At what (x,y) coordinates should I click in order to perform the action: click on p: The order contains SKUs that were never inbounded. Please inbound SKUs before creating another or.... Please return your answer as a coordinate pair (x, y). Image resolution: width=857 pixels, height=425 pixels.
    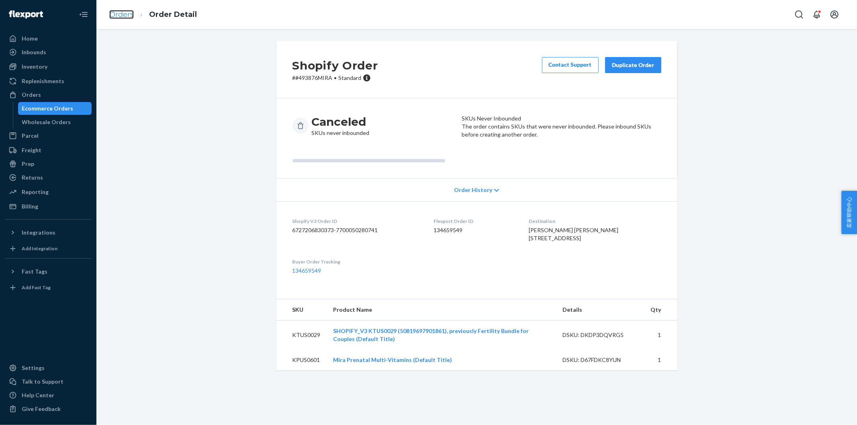
    Looking at the image, I should click on (562, 131).